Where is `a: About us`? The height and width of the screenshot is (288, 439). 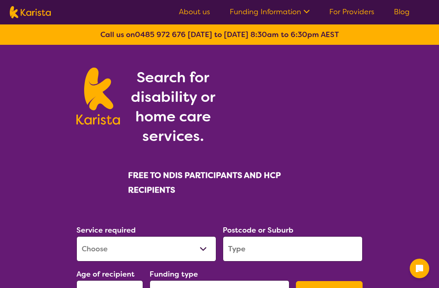
a: About us is located at coordinates (194, 12).